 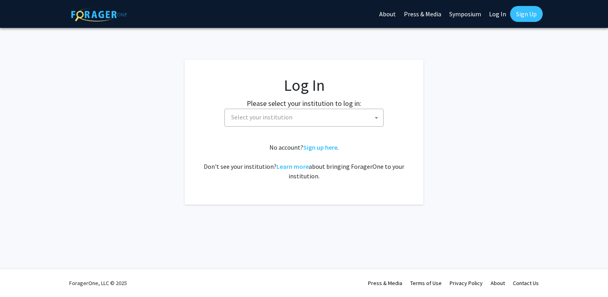 I want to click on a: Press & Media, so click(x=385, y=283).